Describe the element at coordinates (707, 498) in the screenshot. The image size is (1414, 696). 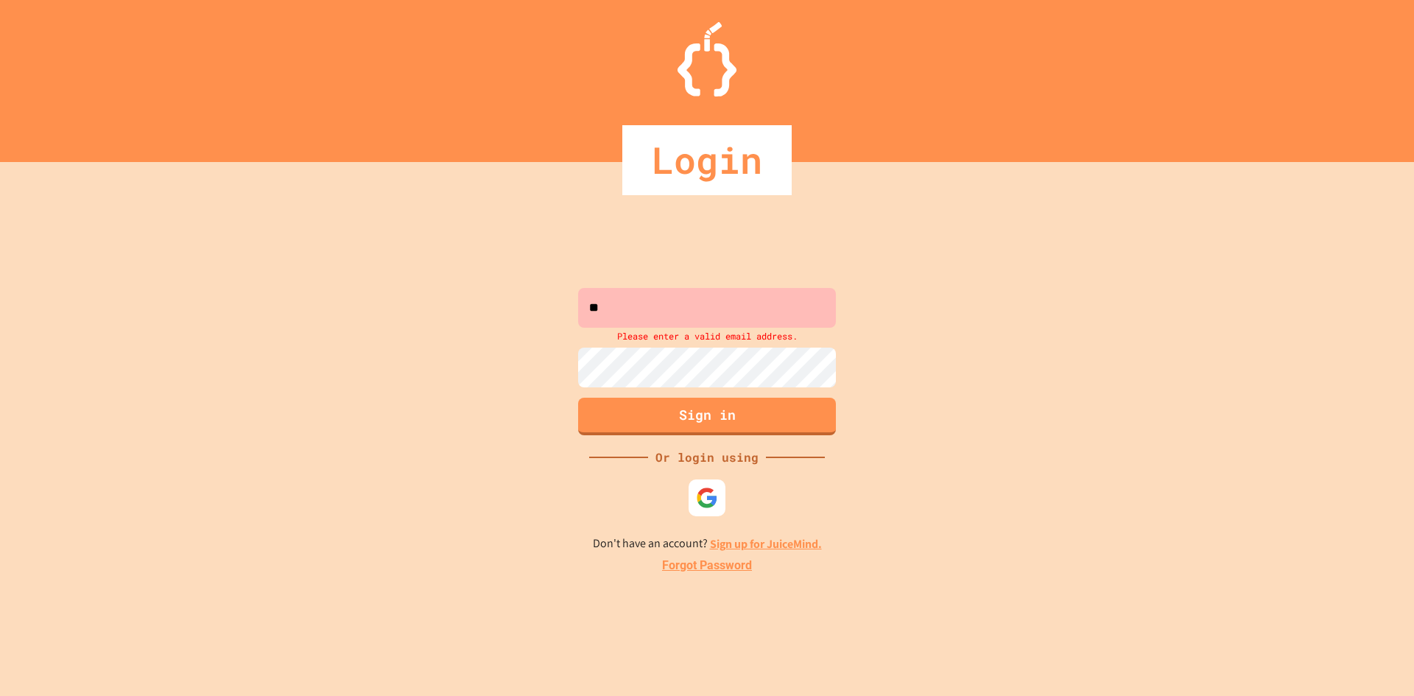
I see `img: google-icon.svg` at that location.